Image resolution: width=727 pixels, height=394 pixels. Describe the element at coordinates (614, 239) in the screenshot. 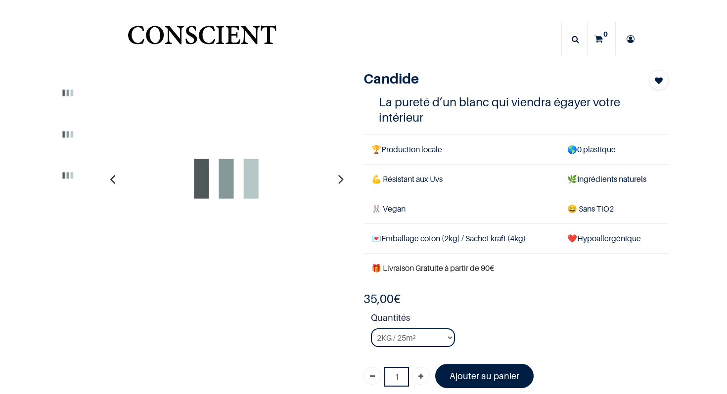

I see `td: ❤️Hypoallergénique` at that location.